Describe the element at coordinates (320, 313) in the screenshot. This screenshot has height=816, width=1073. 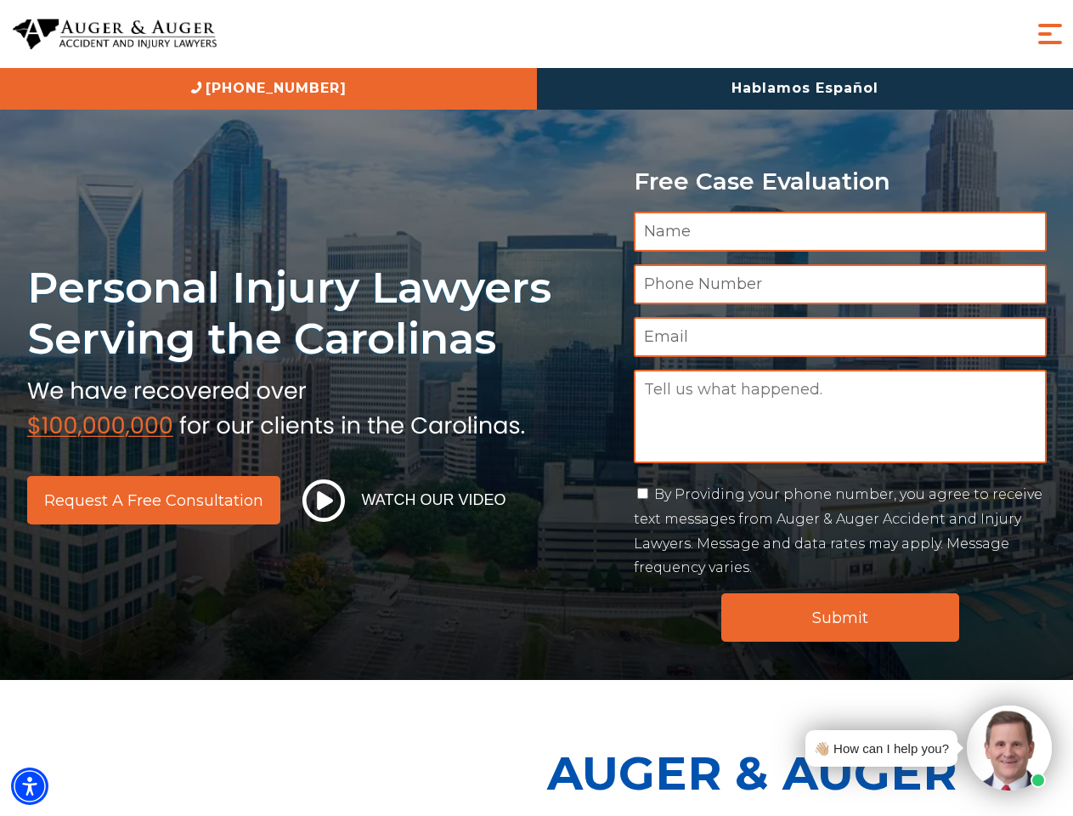
I see `h1: Personal Injury Lawyers Serving the Carolinas` at that location.